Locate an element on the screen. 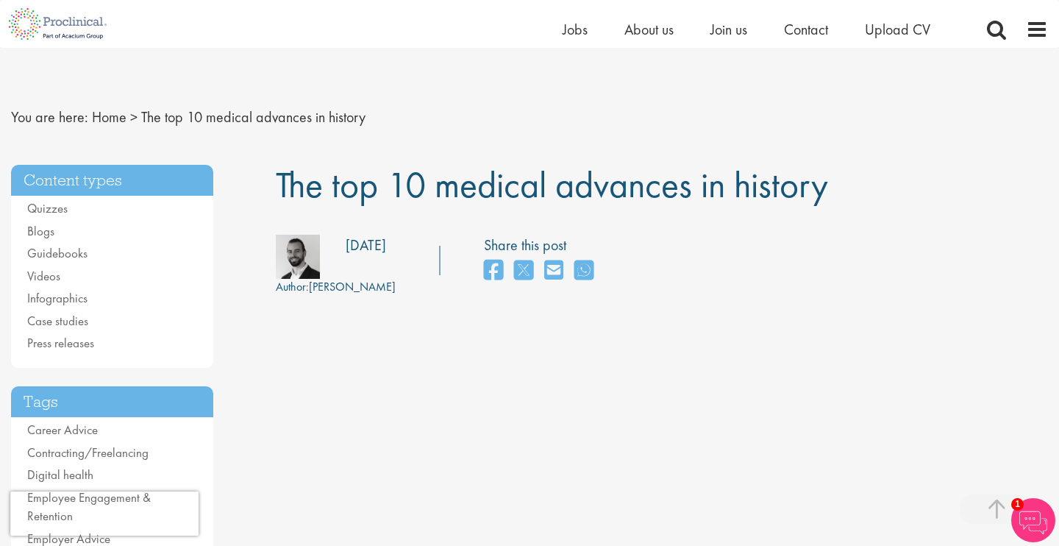 This screenshot has height=546, width=1059. a: Employee Engagement & Retention is located at coordinates (89, 507).